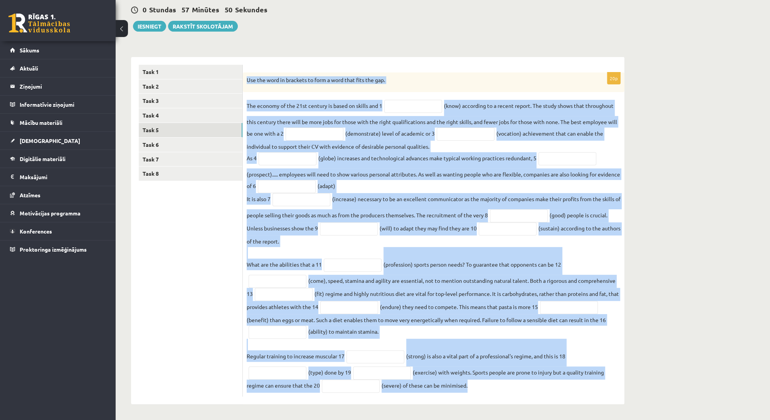 This screenshot has height=420, width=770. What do you see at coordinates (251, 9) in the screenshot?
I see `span: Sekundes` at bounding box center [251, 9].